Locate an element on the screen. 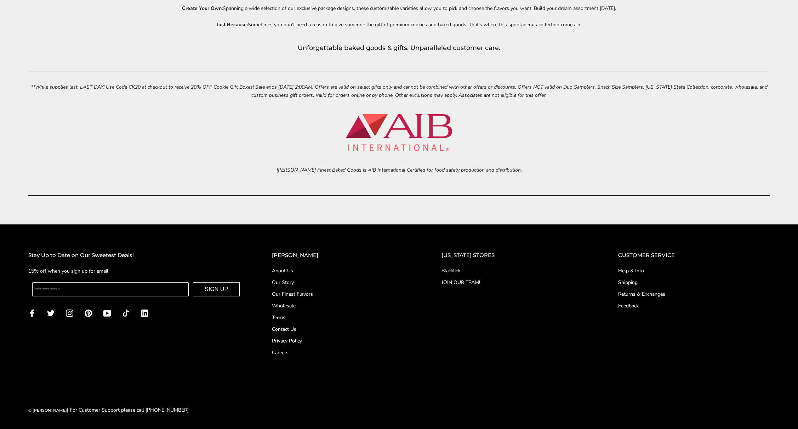 This screenshot has height=429, width=798. a: About Us is located at coordinates (342, 270).